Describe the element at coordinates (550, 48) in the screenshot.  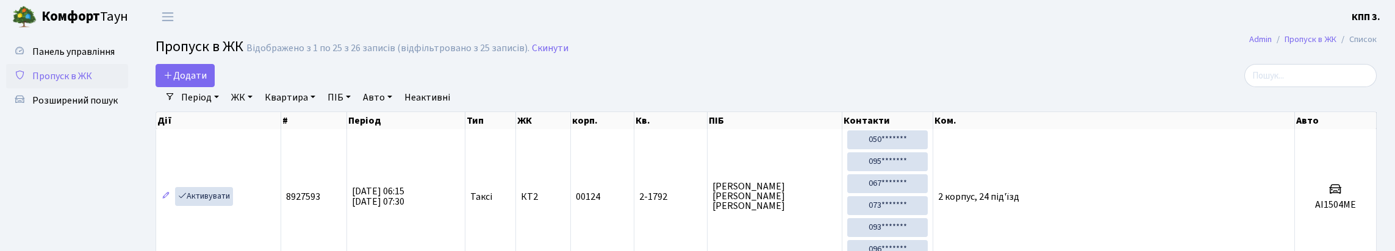
I see `a: Скинути` at that location.